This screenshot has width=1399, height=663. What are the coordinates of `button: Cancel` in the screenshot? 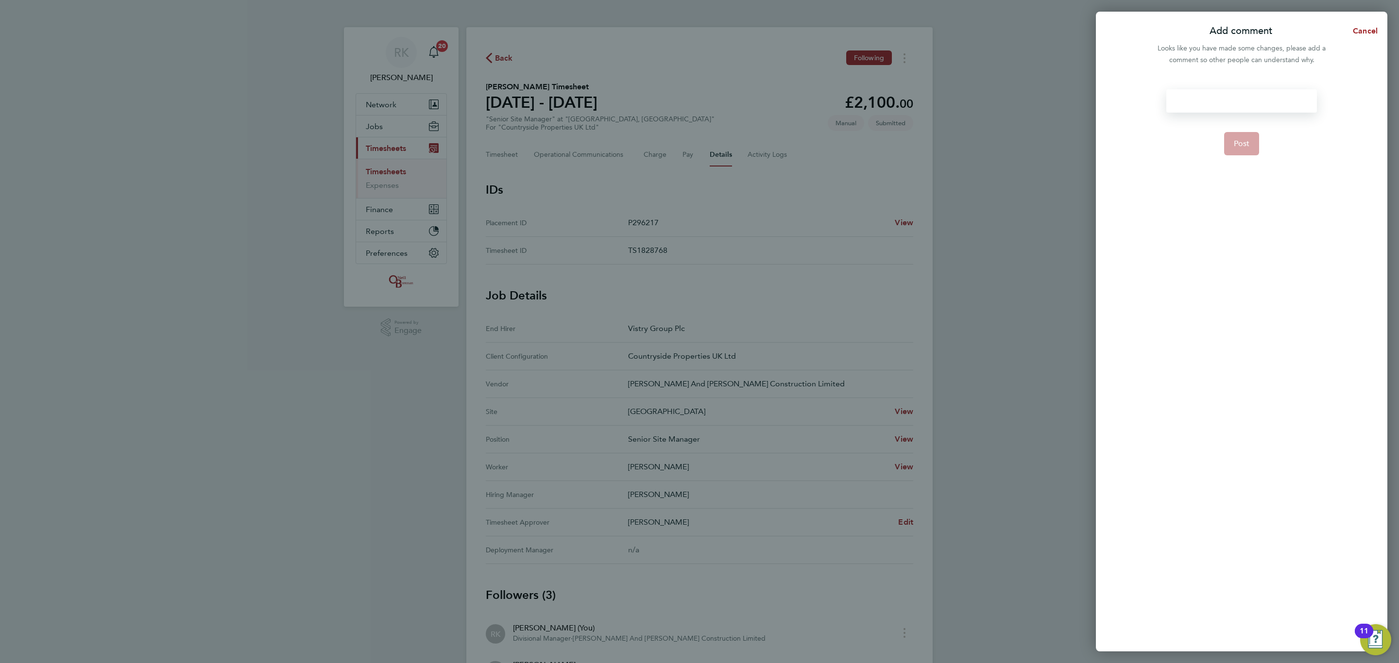 It's located at (1362, 31).